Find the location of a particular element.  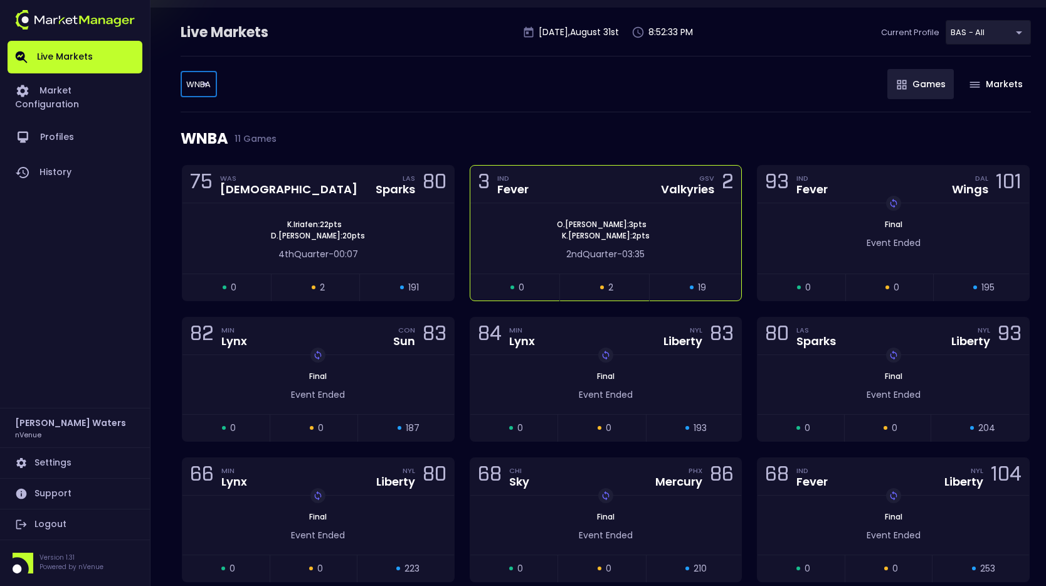

div: WAS is located at coordinates (288, 178).